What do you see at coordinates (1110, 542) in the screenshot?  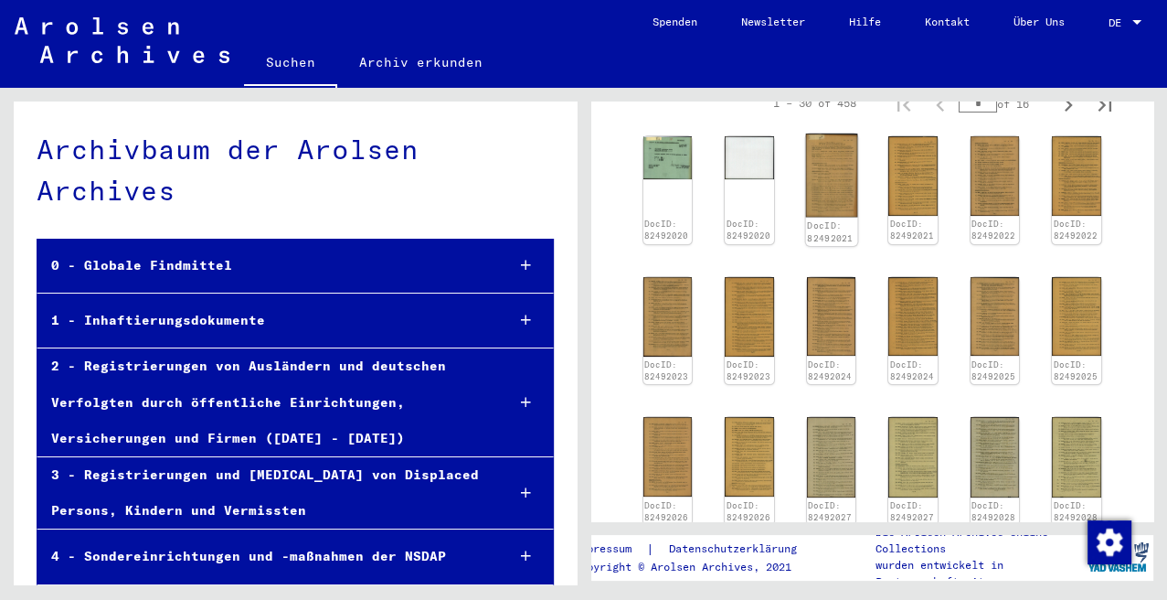 I see `img: Zustimmung ändern` at bounding box center [1110, 542].